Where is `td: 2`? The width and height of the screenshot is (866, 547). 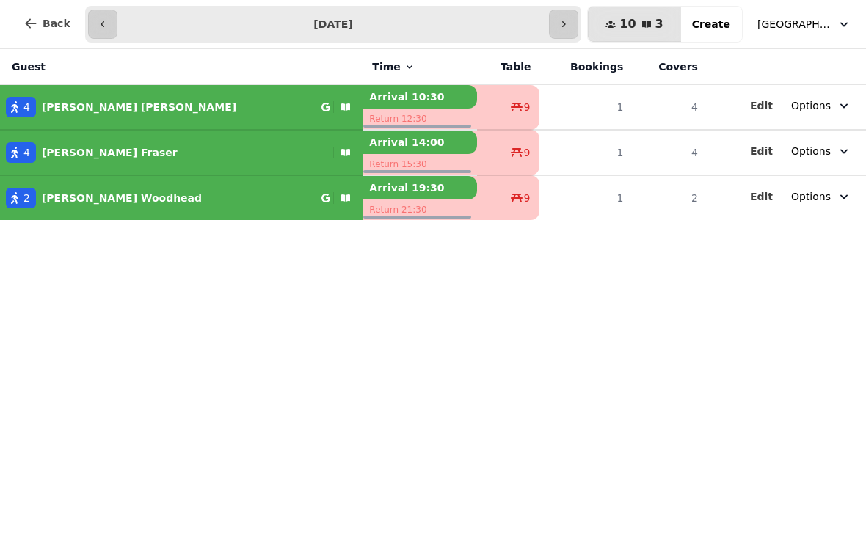
td: 2 is located at coordinates (669, 197).